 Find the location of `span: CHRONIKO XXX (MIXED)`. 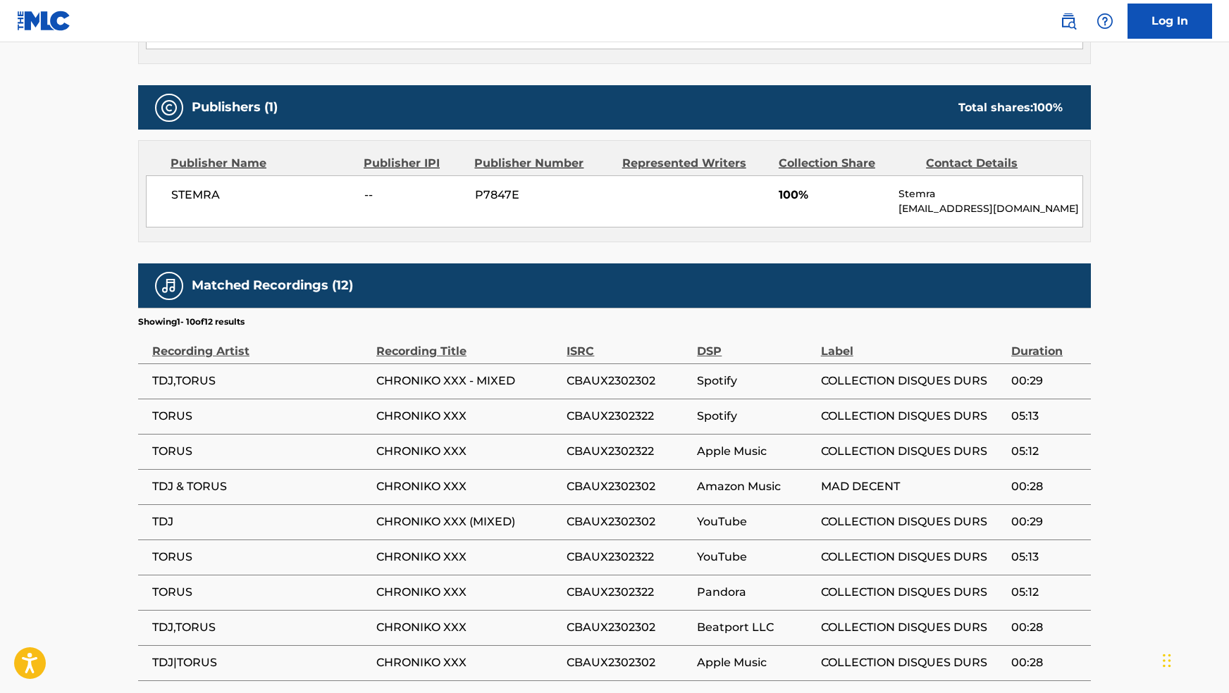

span: CHRONIKO XXX (MIXED) is located at coordinates (468, 522).